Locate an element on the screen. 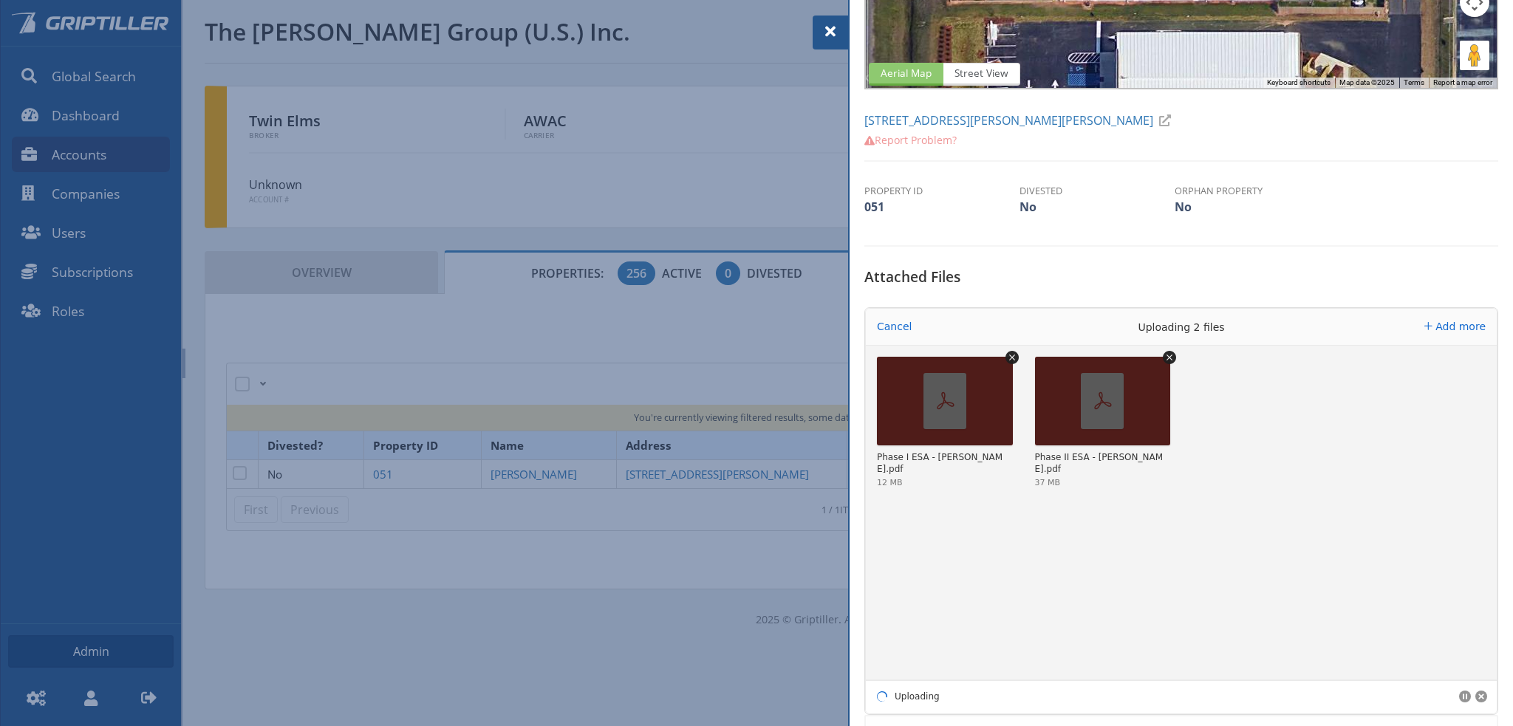 The width and height of the screenshot is (1513, 726). div: Phase II ESA - Foley.pdf is located at coordinates (1100, 463).